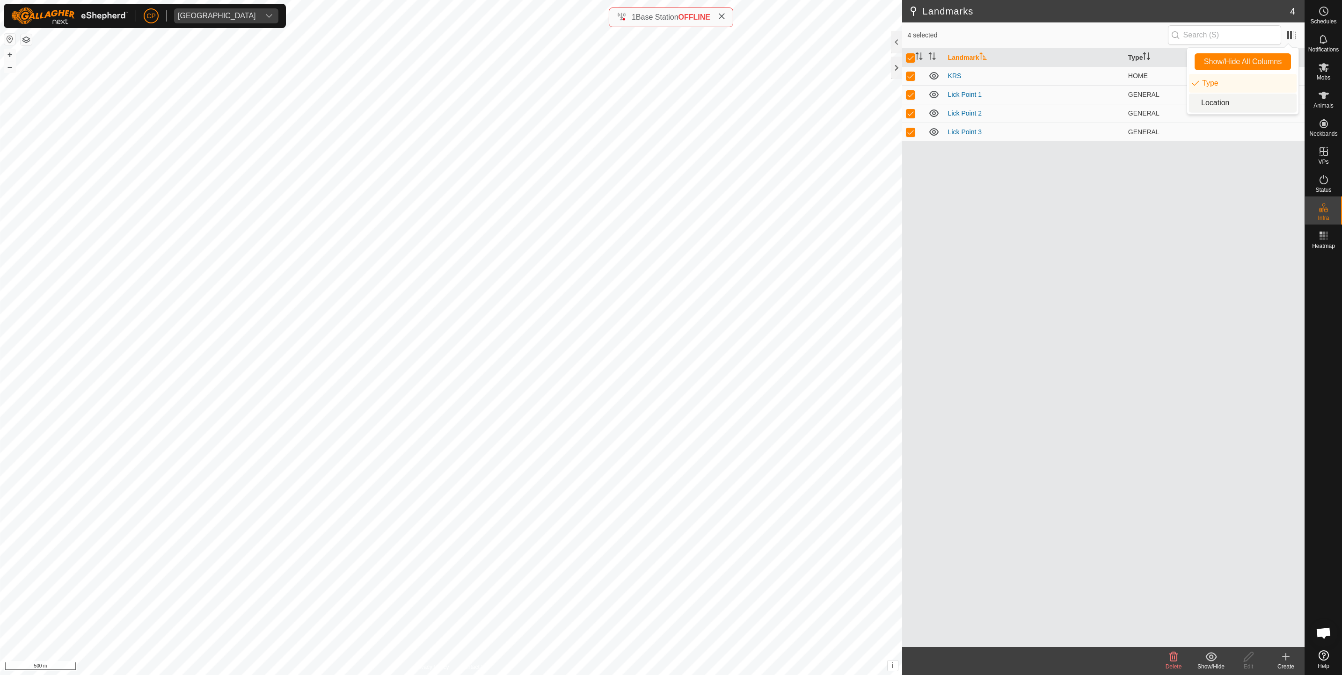 This screenshot has width=1342, height=675. I want to click on span: 1, so click(634, 17).